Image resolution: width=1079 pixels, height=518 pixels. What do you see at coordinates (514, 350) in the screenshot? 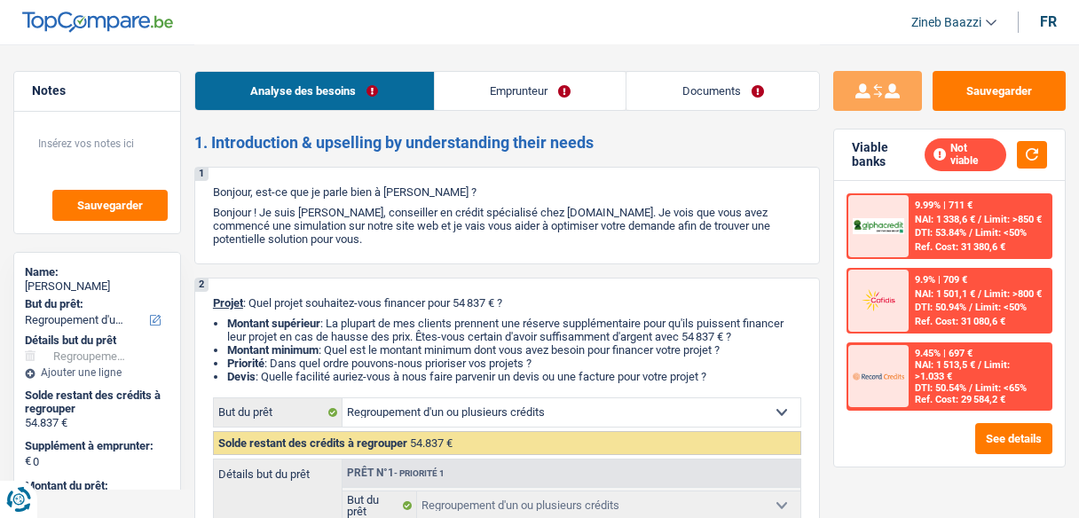
I see `li: : Quel est le montant minimum dont vous avez besoin pour financer votre projet ?` at bounding box center [514, 350].